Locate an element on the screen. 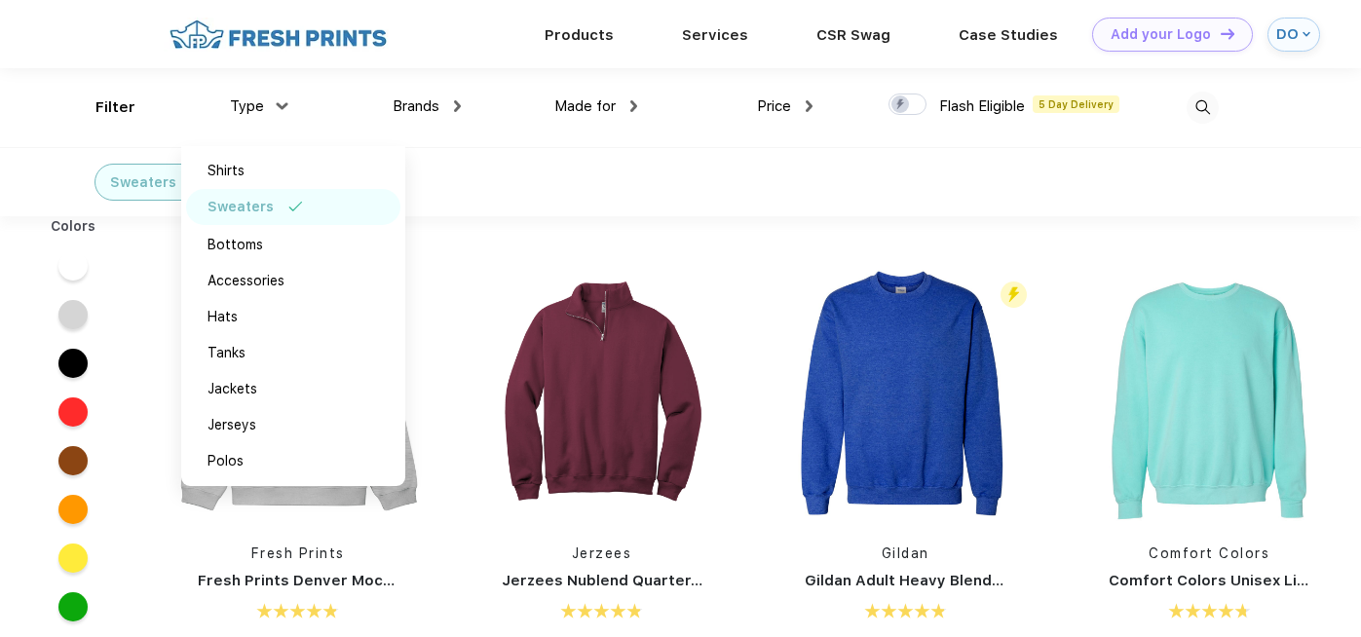 This screenshot has width=1361, height=637. img: DT is located at coordinates (1227, 33).